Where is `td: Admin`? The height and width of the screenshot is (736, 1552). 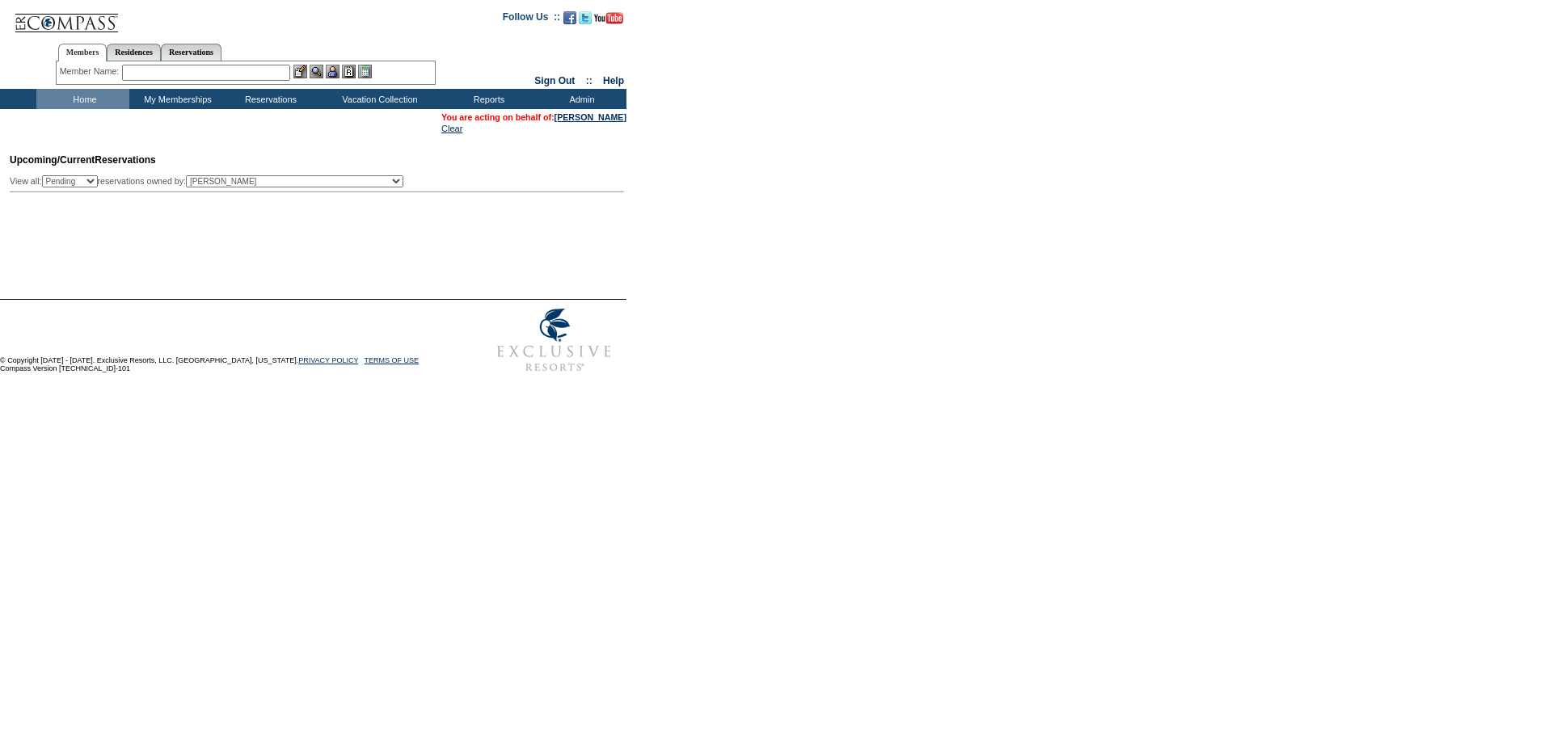
td: Admin is located at coordinates (579, 99).